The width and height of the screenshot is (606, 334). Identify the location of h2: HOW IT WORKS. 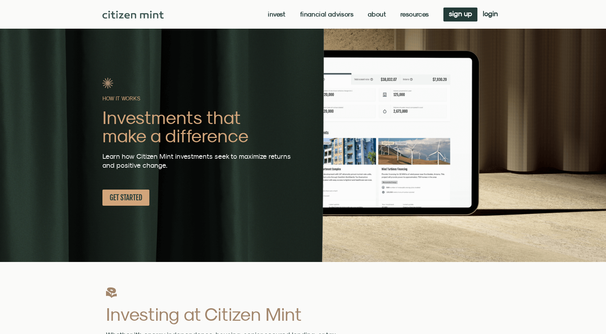
(199, 98).